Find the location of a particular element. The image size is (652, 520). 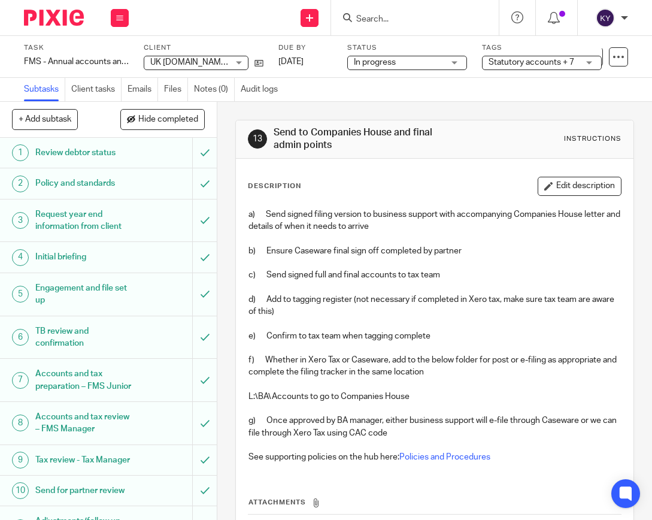

input: Search is located at coordinates (409, 20).